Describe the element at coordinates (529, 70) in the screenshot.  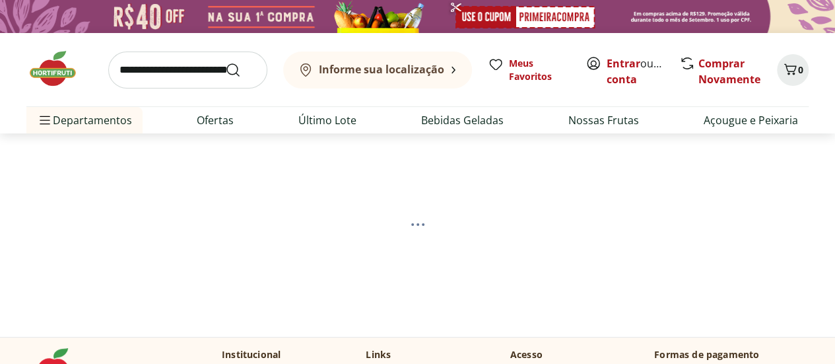
I see `a: Meus Favoritos` at that location.